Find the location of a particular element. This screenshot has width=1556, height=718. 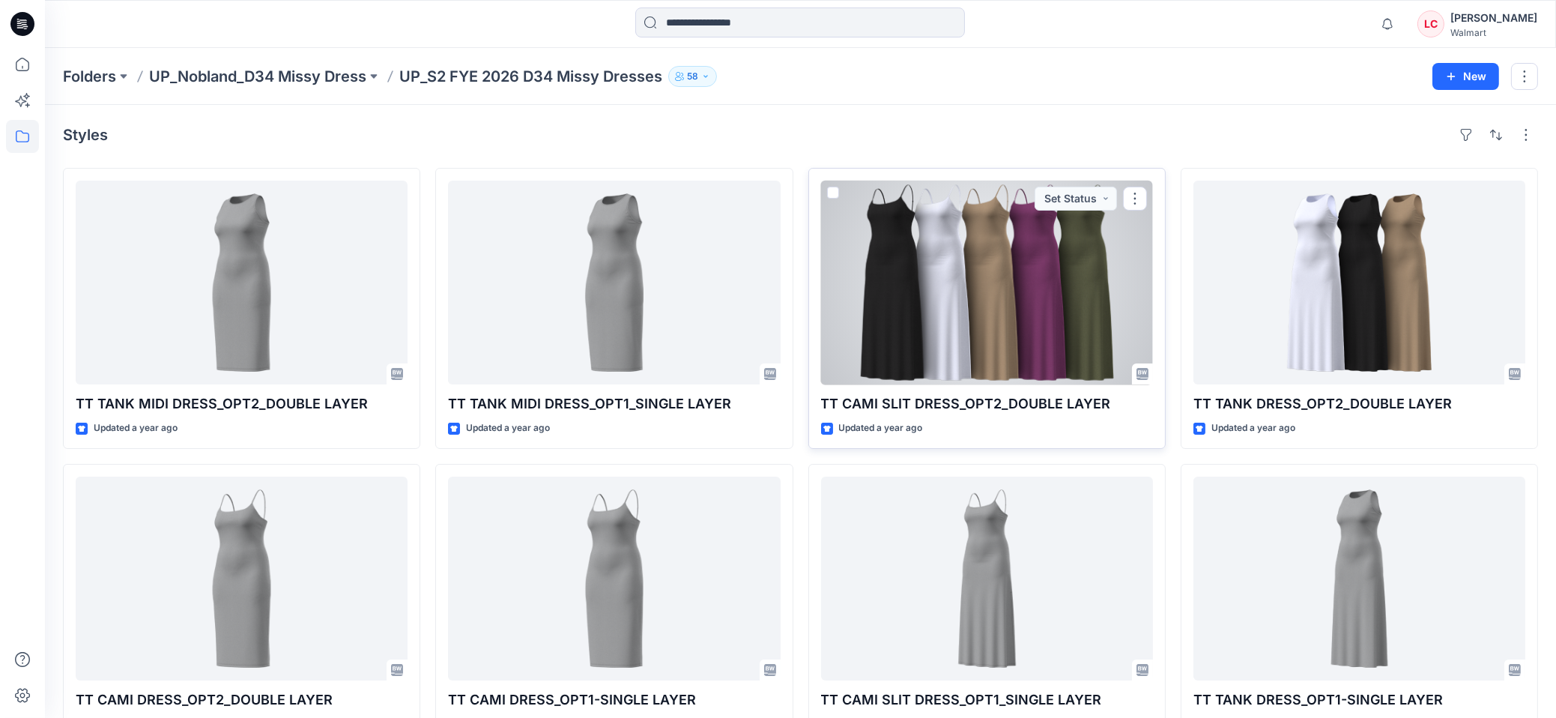

p: TT CAMI SLIT DRESS_OPT2_DOUBLE LAYER is located at coordinates (987, 404).